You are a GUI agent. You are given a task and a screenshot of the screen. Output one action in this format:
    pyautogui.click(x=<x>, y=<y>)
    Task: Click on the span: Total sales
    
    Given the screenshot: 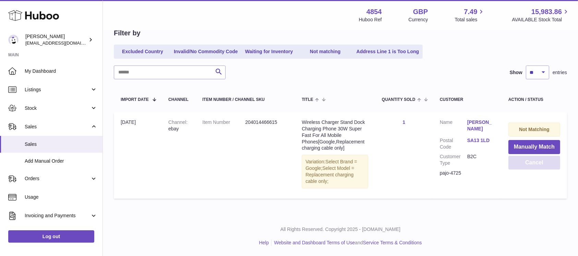 What is the action you would take?
    pyautogui.click(x=470, y=20)
    